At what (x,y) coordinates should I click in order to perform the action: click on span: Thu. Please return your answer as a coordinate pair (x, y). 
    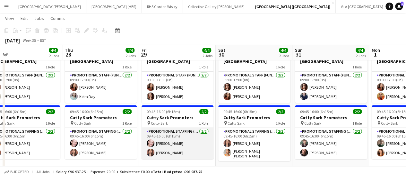
    Looking at the image, I should click on (69, 50).